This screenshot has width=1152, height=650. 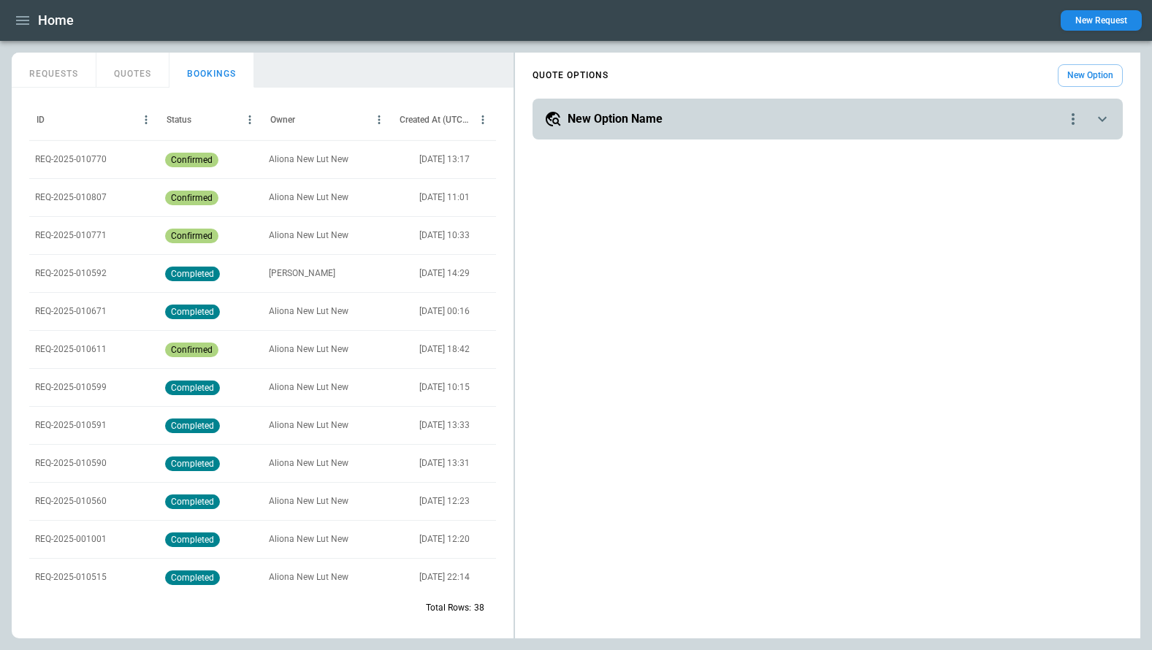 I want to click on p: REQ-2025-010591, so click(x=71, y=425).